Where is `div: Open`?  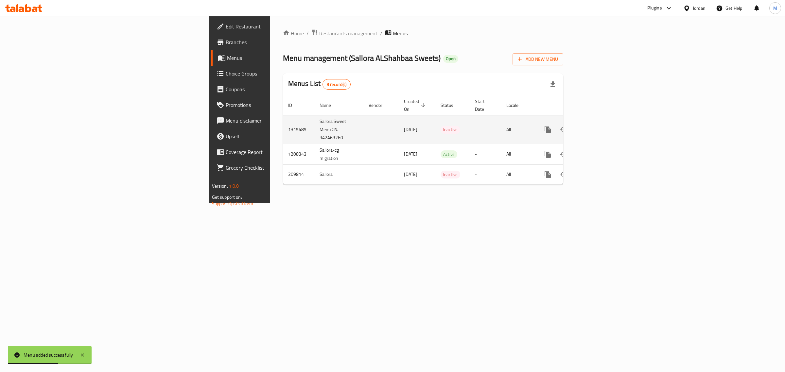 div: Open is located at coordinates (451, 59).